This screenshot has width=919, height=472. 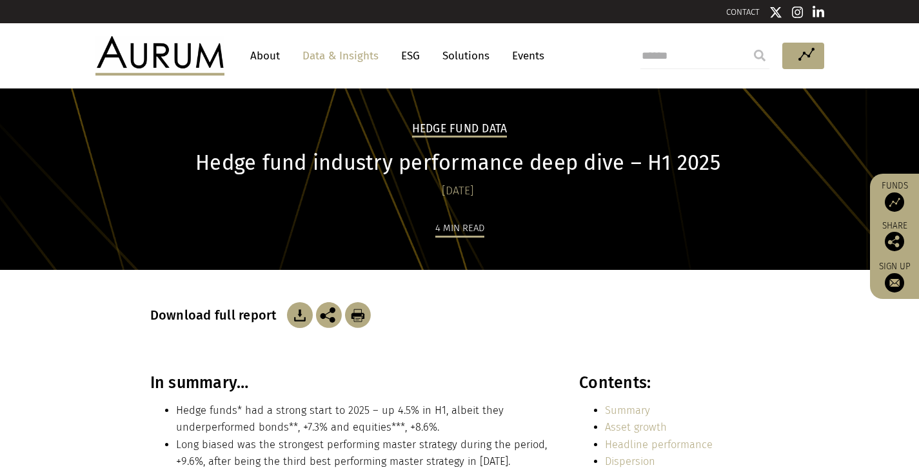 What do you see at coordinates (341, 55) in the screenshot?
I see `a: Data & Insights` at bounding box center [341, 55].